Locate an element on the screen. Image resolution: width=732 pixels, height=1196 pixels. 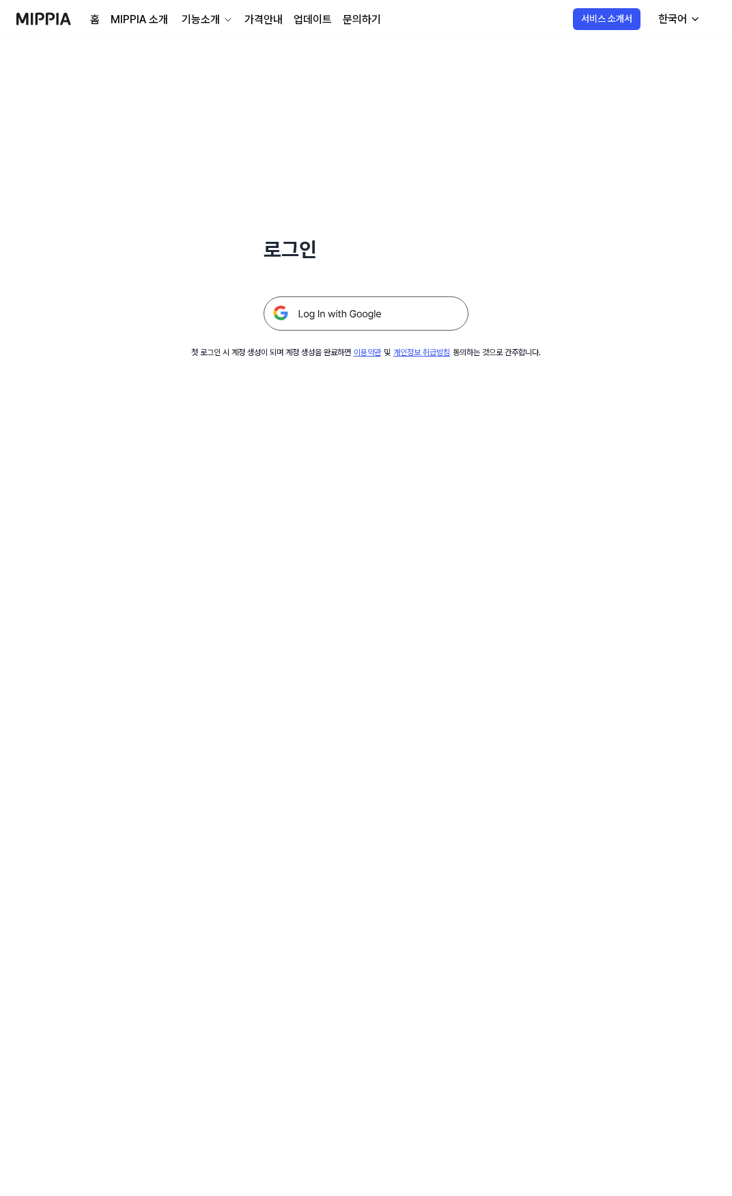
a: 개인정보 취급방침 is located at coordinates (422, 353).